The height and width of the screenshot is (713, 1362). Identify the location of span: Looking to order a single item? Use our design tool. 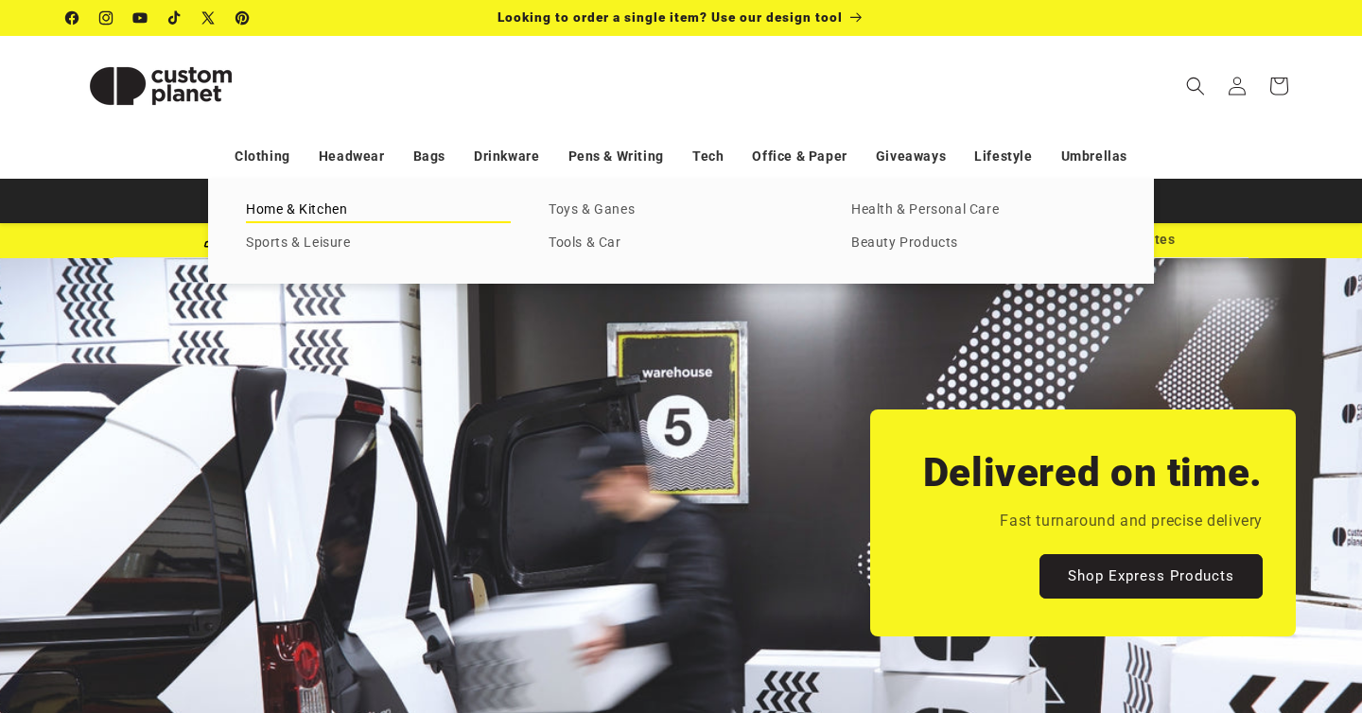
(670, 17).